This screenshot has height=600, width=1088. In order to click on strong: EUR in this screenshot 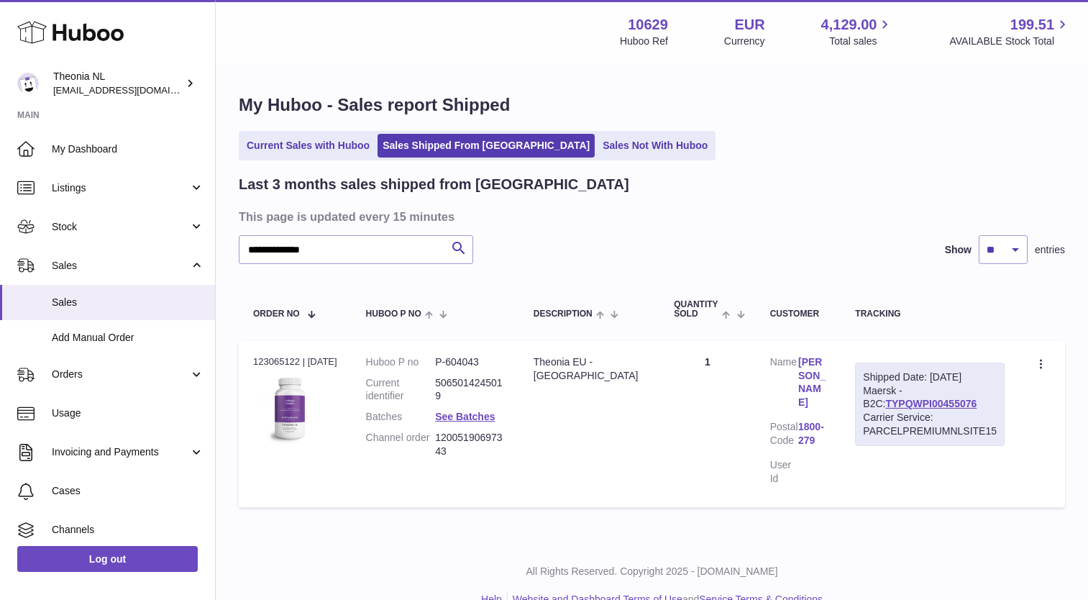, I will do `click(749, 24)`.